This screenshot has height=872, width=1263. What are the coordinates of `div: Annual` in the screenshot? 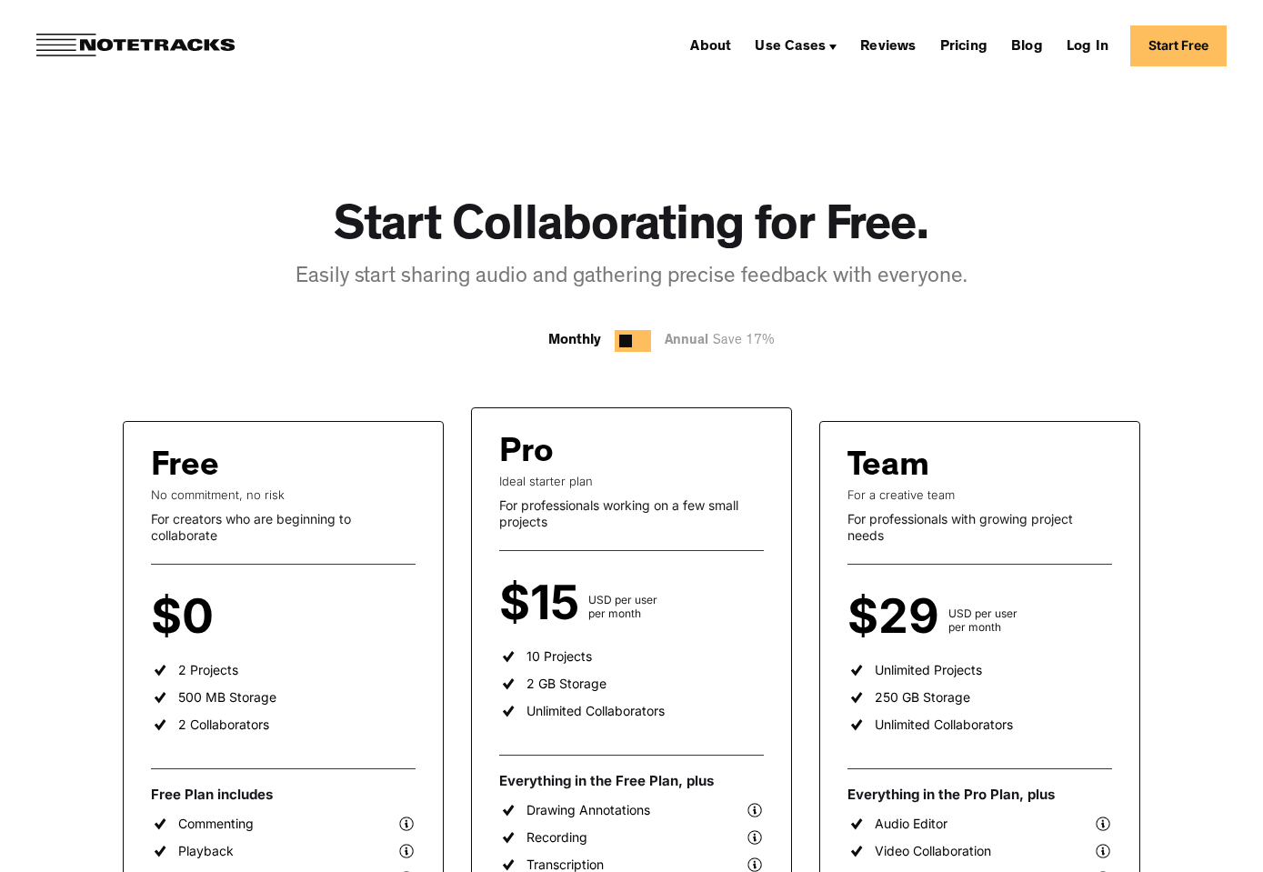 It's located at (724, 341).